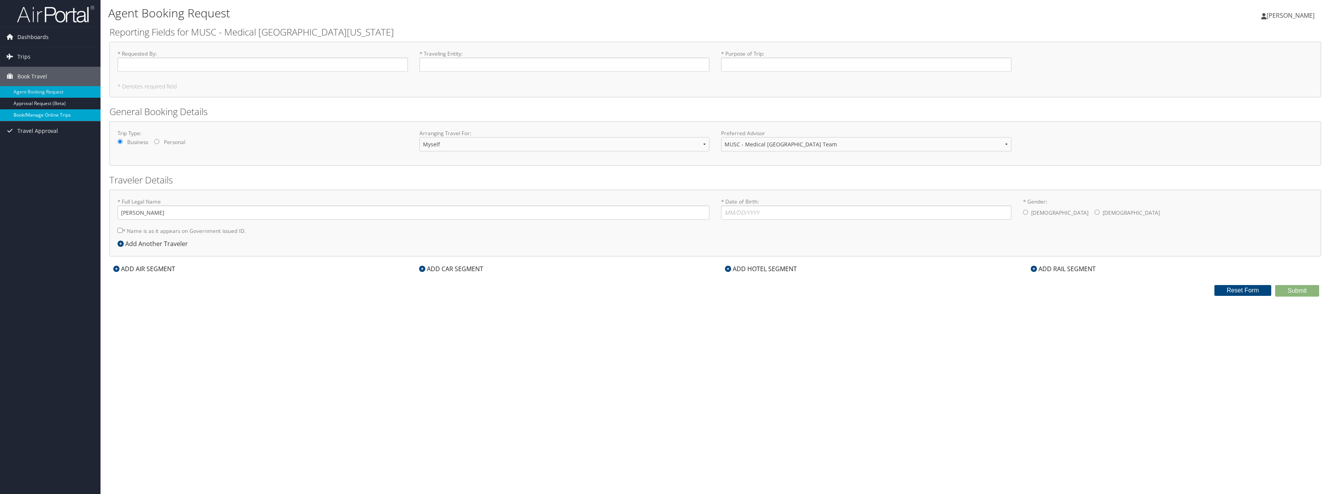 Image resolution: width=1330 pixels, height=494 pixels. What do you see at coordinates (56, 14) in the screenshot?
I see `img: airportal-logo.png` at bounding box center [56, 14].